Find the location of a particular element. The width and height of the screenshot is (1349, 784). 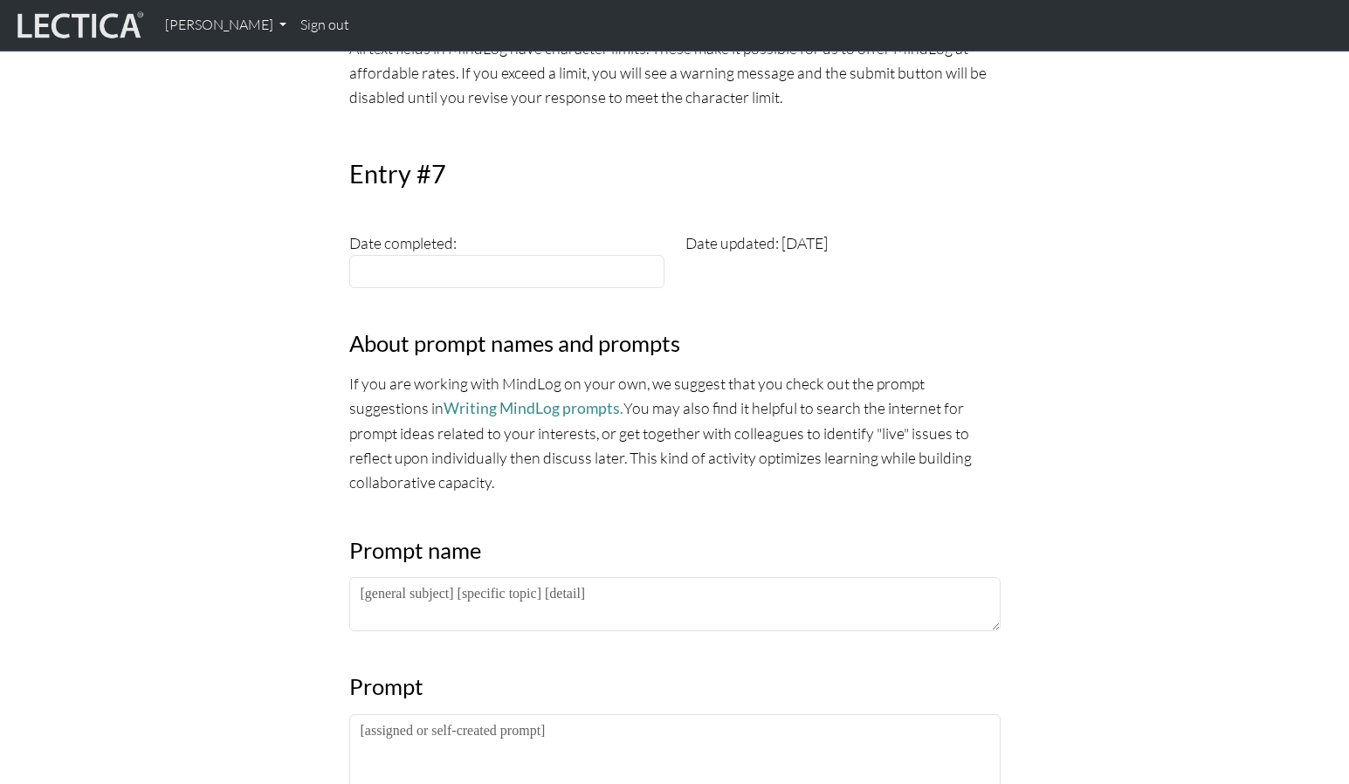

p: All text fields in MindLog have character limits. These make it possible for us to offer MindLog ... is located at coordinates (675, 72).